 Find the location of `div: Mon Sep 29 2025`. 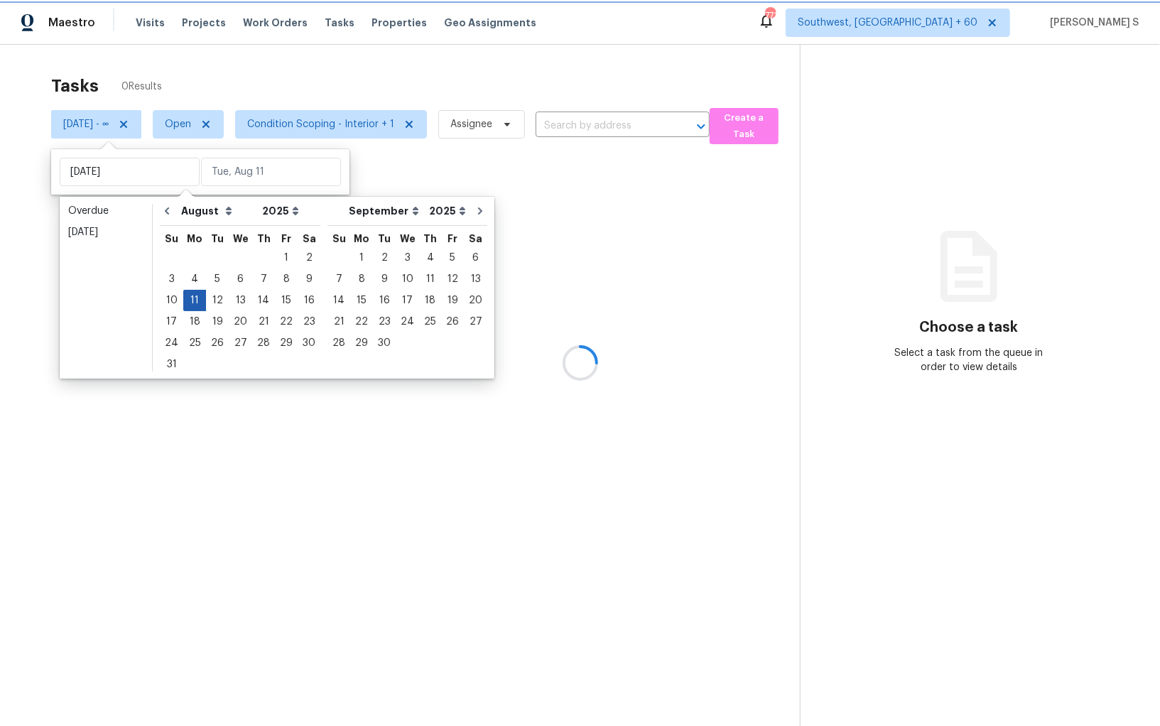

div: Mon Sep 29 2025 is located at coordinates (362, 343).